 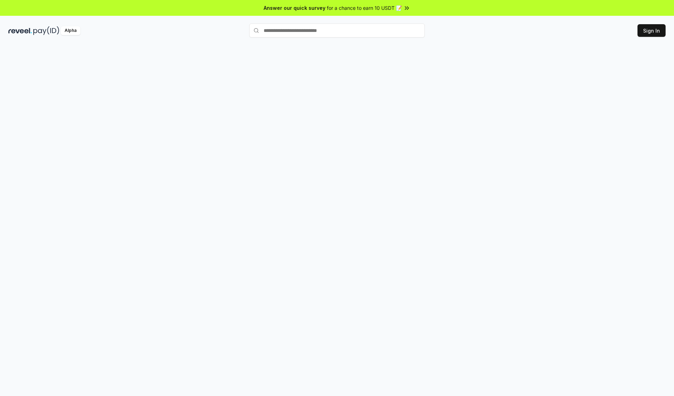 What do you see at coordinates (652, 31) in the screenshot?
I see `button: Sign In` at bounding box center [652, 31].